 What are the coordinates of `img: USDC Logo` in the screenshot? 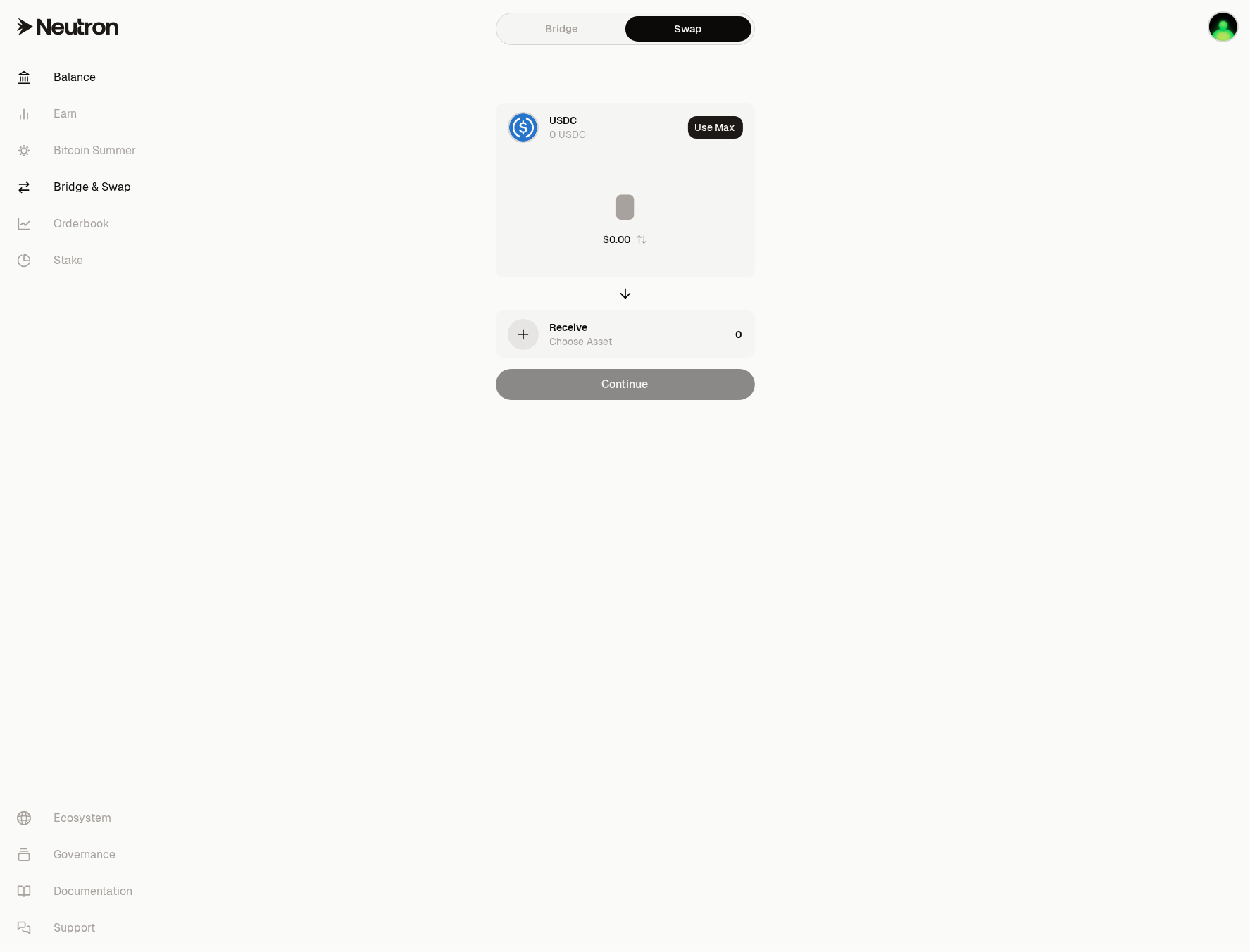 It's located at (523, 127).